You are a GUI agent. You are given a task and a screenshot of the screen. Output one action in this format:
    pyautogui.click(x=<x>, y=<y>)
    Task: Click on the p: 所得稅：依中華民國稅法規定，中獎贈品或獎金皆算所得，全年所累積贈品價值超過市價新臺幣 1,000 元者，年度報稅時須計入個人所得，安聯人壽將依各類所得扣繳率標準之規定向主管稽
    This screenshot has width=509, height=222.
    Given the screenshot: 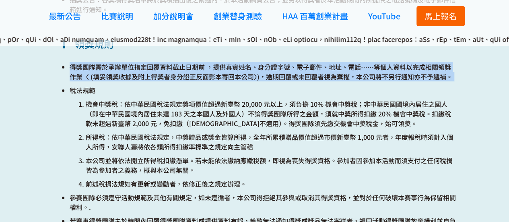 What is the action you would take?
    pyautogui.click(x=271, y=142)
    